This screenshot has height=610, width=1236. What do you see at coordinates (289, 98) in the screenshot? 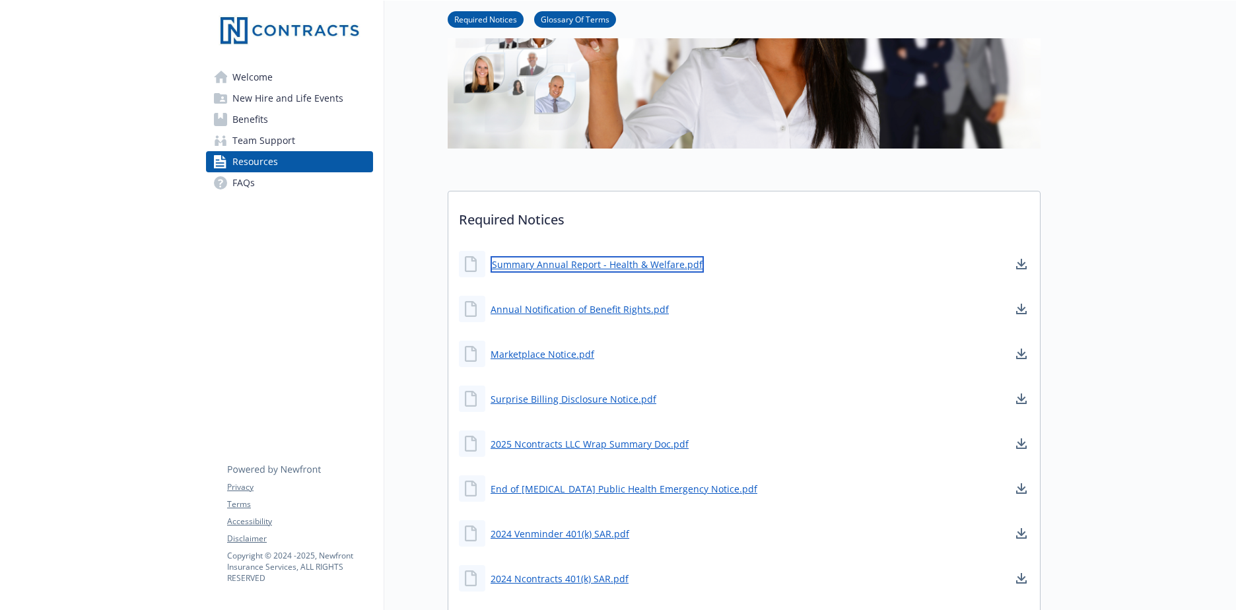
I see `a: New Hire and Life Events` at bounding box center [289, 98].